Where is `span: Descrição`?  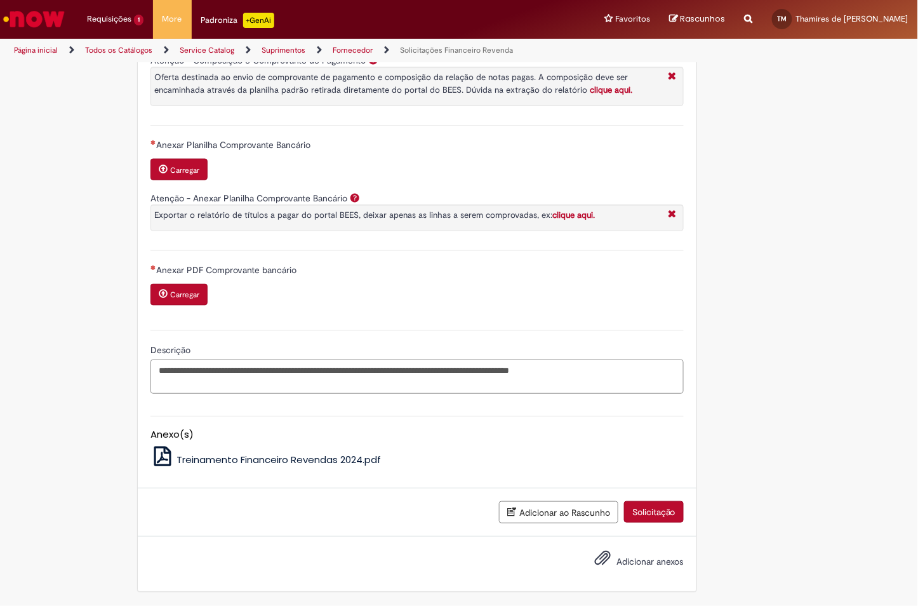 span: Descrição is located at coordinates (171, 350).